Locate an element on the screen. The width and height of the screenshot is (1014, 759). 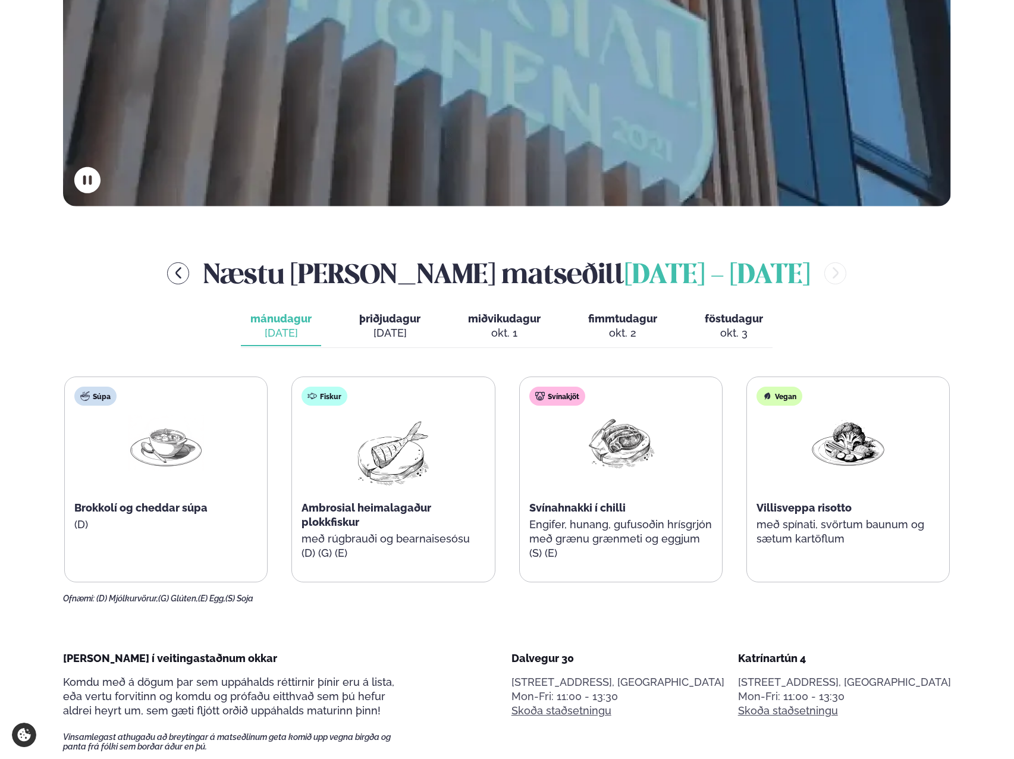
button: föstudagur okt. 3 is located at coordinates (734, 327).